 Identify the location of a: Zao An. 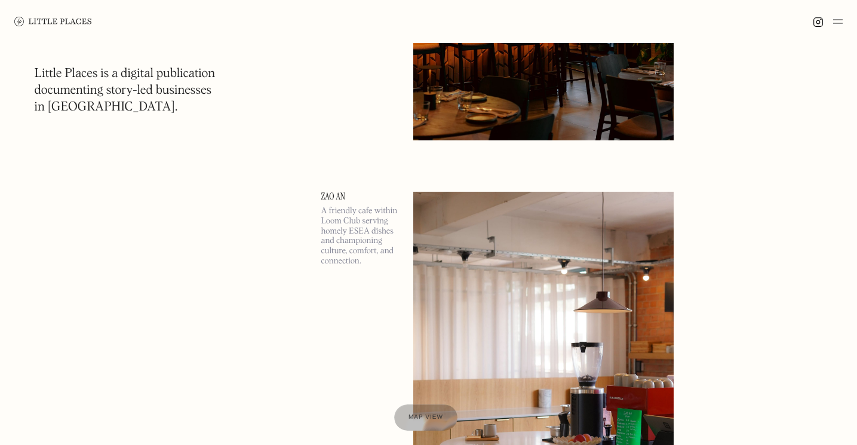
(360, 196).